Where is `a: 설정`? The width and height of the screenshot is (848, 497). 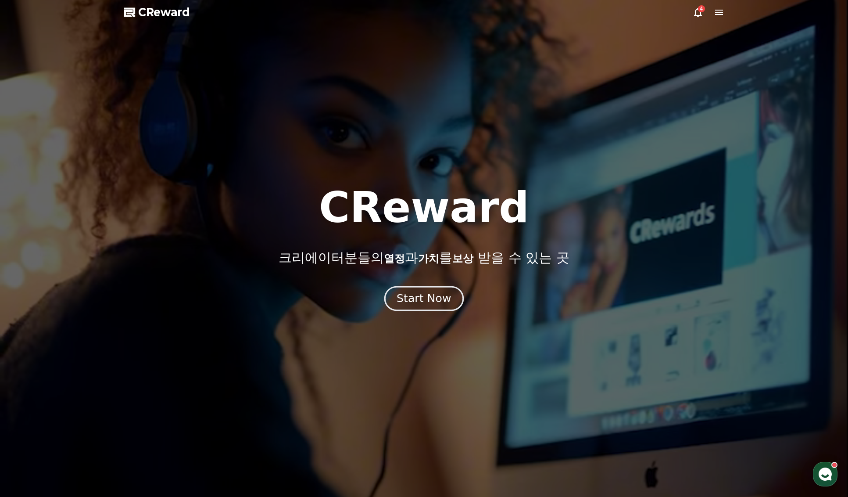 a: 설정 is located at coordinates (141, 289).